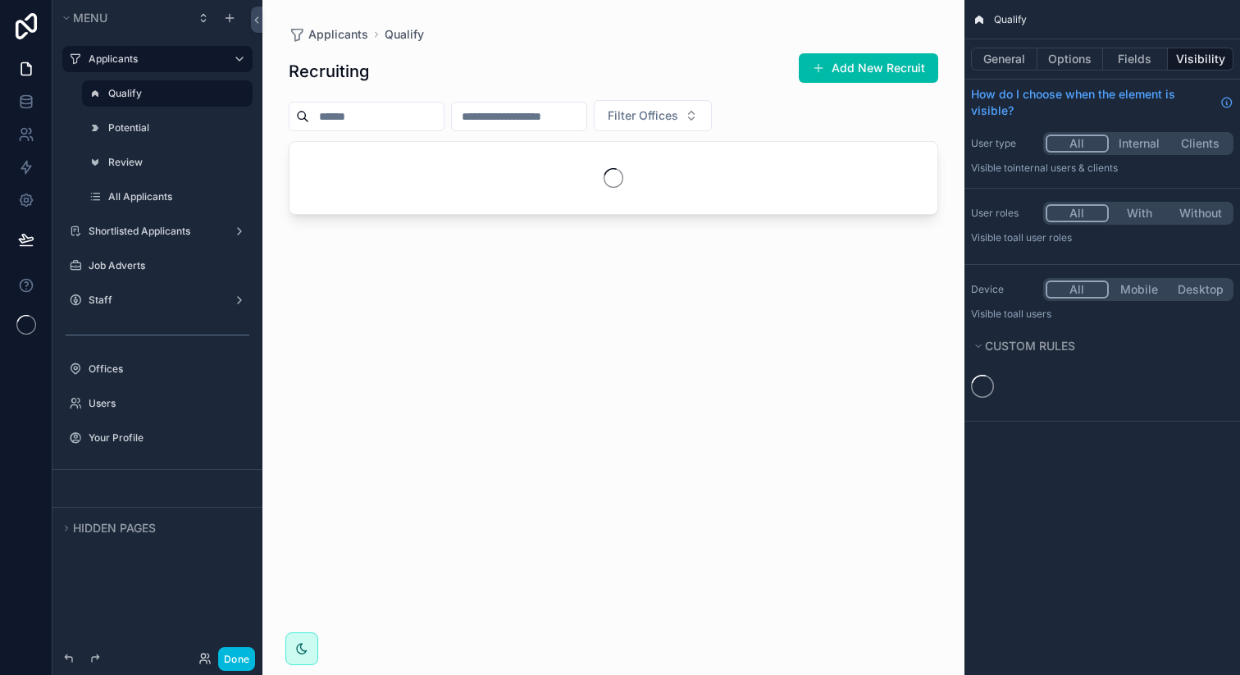 This screenshot has width=1240, height=675. I want to click on button: Done, so click(236, 658).